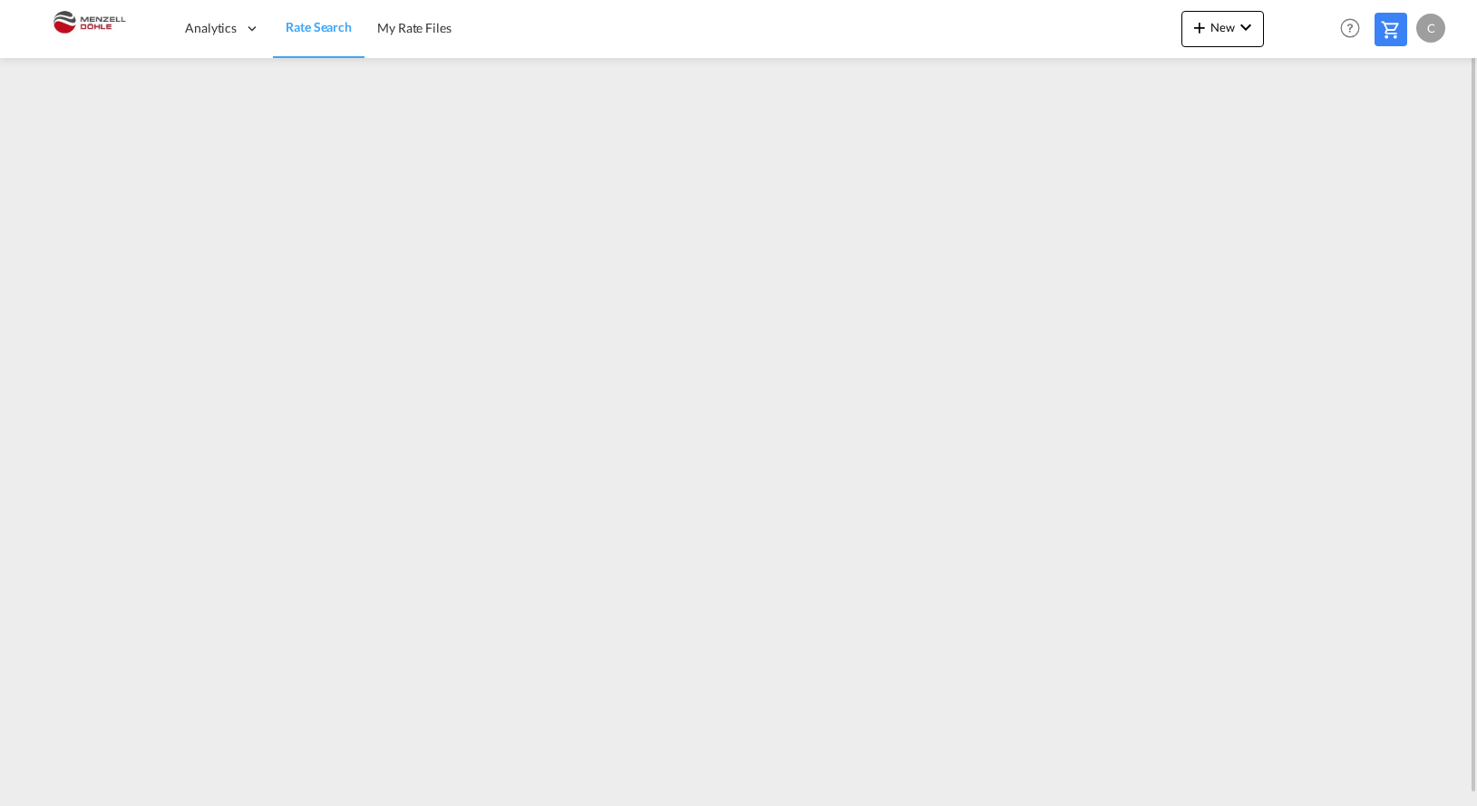 The width and height of the screenshot is (1477, 806). I want to click on span: Analytics, so click(210, 28).